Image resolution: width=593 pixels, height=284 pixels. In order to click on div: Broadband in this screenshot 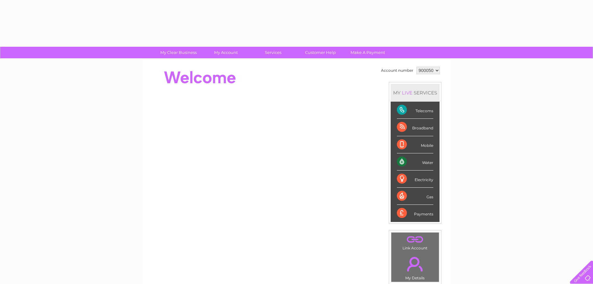, I will do `click(415, 127)`.